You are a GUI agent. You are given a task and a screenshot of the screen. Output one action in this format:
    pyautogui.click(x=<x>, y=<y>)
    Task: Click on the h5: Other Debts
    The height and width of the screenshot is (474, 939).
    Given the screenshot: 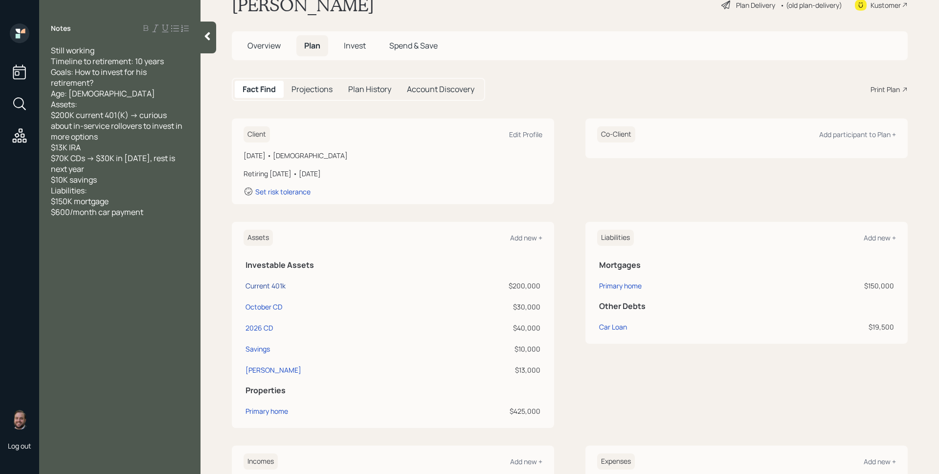 What is the action you would take?
    pyautogui.click(x=747, y=306)
    